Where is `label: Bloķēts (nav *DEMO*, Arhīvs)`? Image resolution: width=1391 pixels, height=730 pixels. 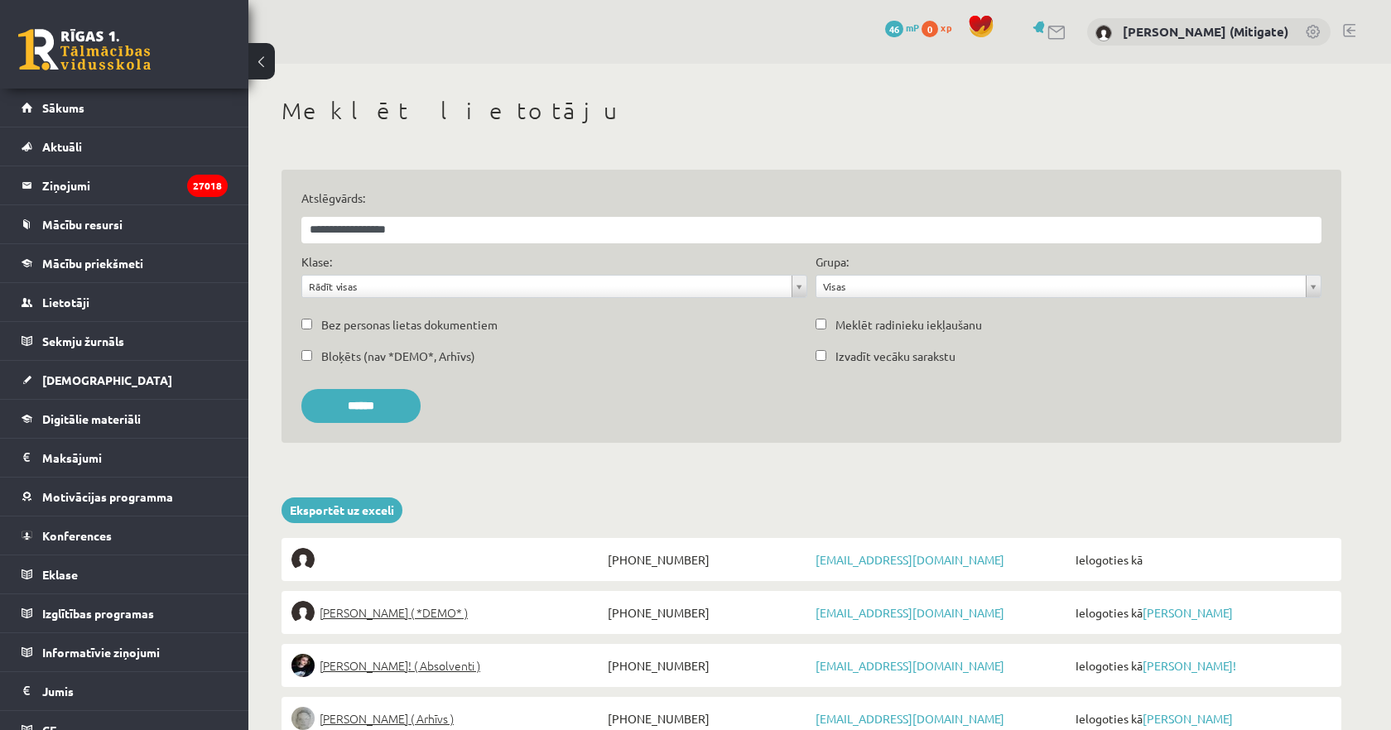 label: Bloķēts (nav *DEMO*, Arhīvs) is located at coordinates (398, 356).